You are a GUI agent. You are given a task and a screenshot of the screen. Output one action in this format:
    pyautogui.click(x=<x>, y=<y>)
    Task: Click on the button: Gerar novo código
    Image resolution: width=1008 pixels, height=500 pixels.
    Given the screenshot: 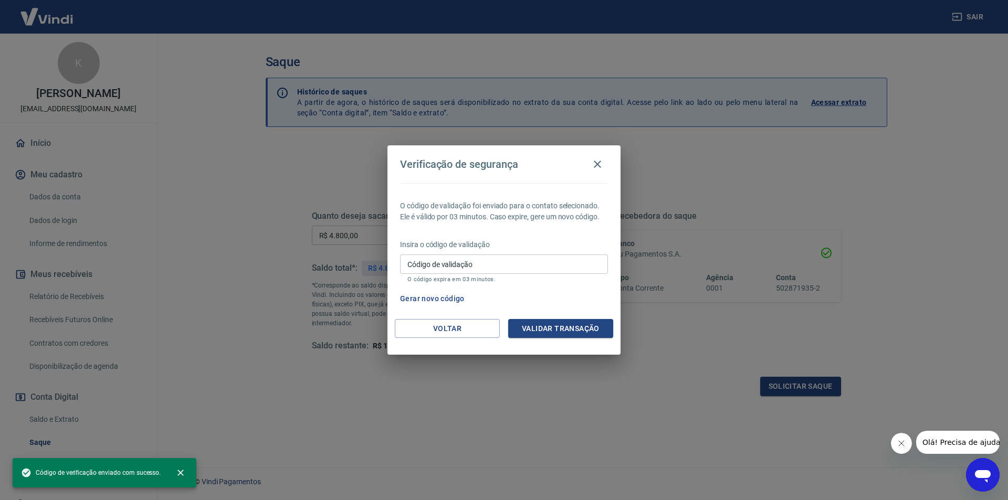 What is the action you would take?
    pyautogui.click(x=432, y=299)
    